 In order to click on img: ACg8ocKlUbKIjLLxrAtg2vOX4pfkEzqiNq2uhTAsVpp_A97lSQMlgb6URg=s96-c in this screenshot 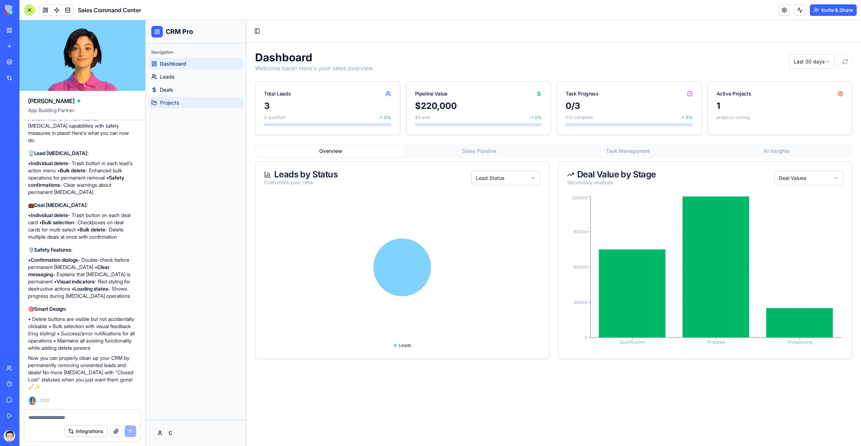, I will do `click(9, 436)`.